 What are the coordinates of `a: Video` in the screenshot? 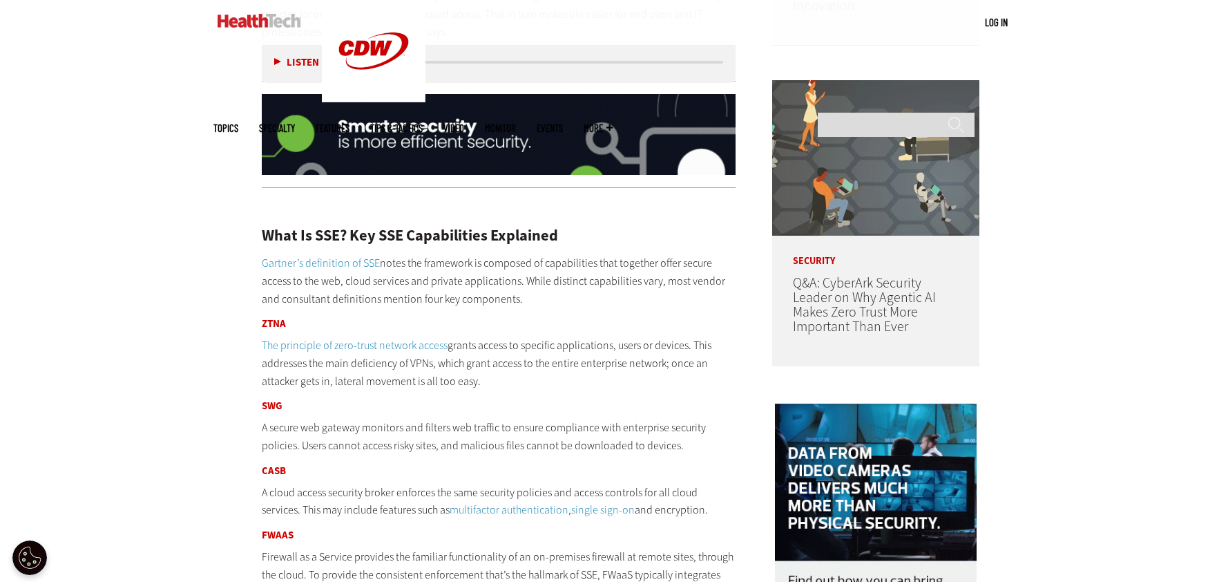 It's located at (454, 128).